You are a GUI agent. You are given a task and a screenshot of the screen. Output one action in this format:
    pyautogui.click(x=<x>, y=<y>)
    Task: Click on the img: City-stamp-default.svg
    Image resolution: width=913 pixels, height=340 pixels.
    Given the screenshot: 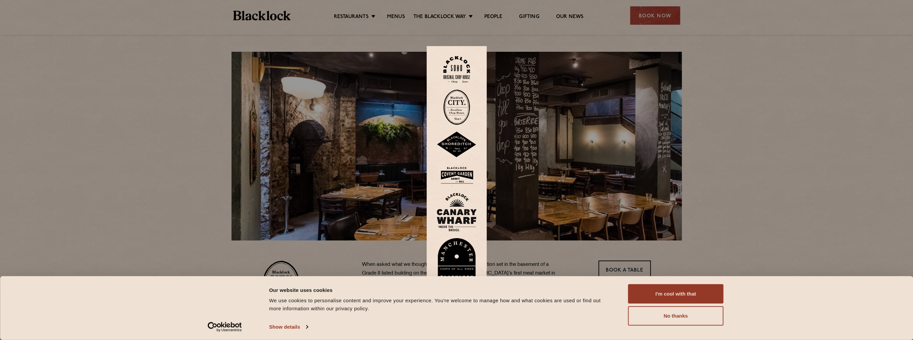 What is the action you would take?
    pyautogui.click(x=457, y=107)
    